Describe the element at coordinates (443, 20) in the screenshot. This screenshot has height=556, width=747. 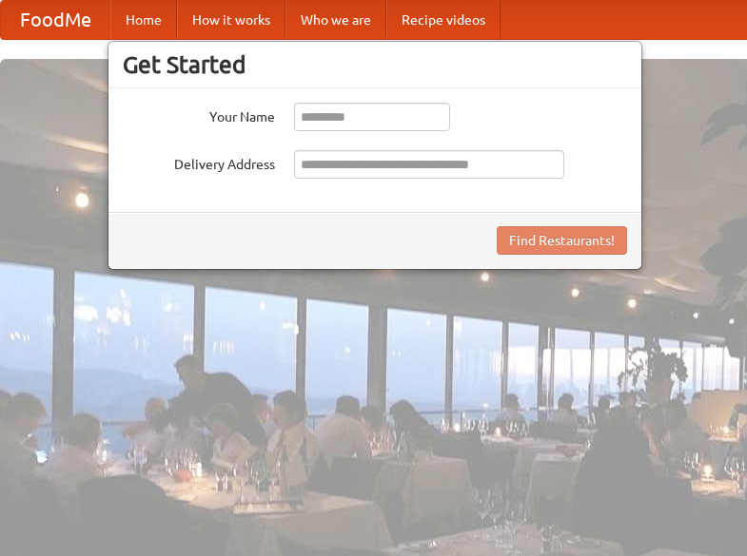
I see `a: Recipe videos` at that location.